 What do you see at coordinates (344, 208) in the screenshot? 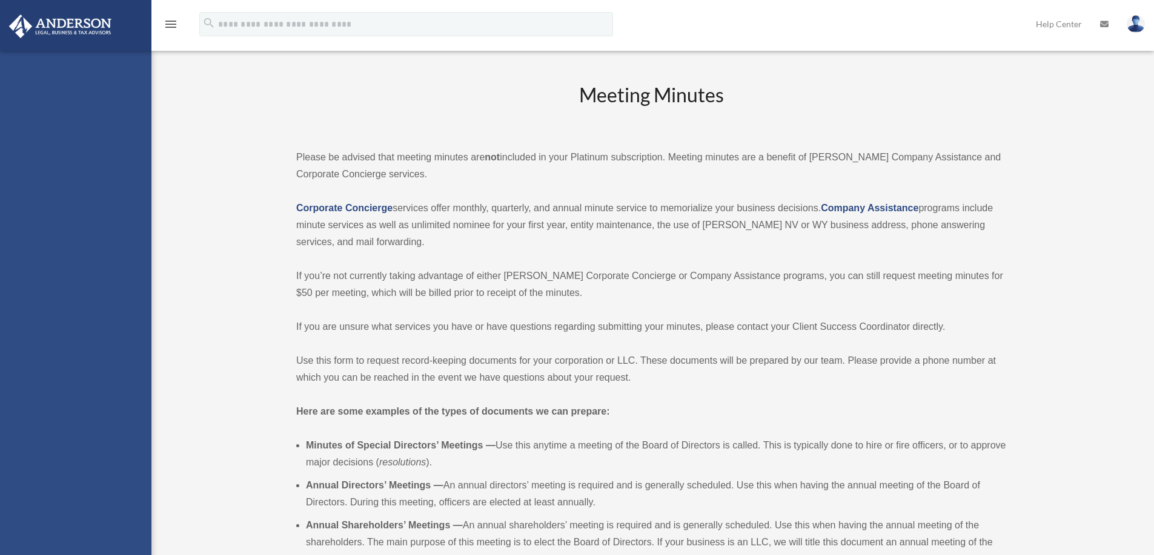
I see `a: Corporate Concierge` at bounding box center [344, 208].